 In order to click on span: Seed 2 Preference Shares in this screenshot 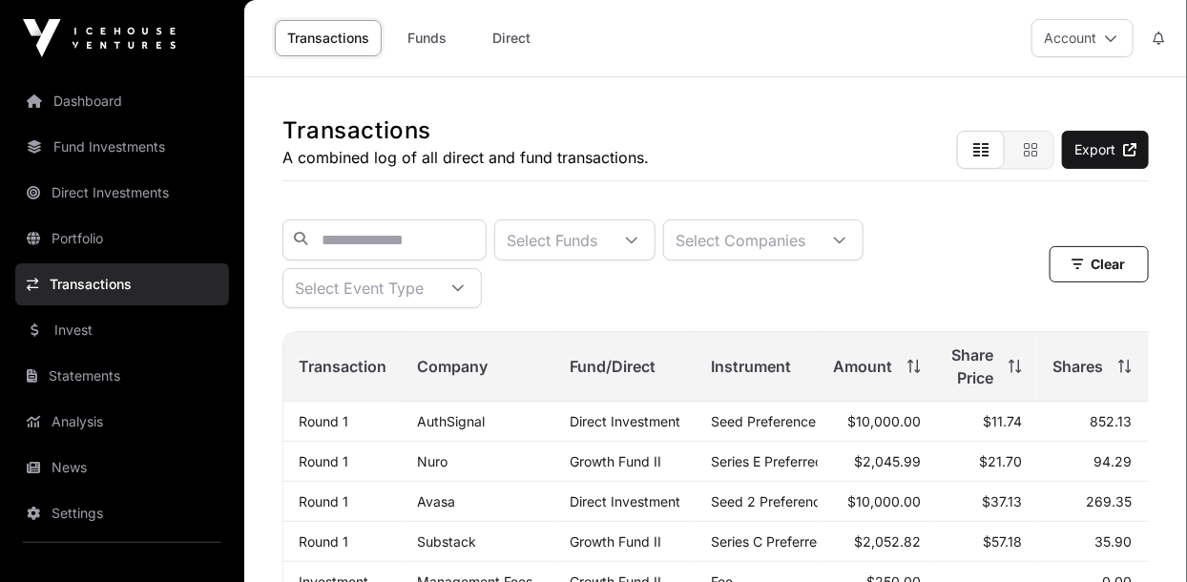, I will do `click(793, 501)`.